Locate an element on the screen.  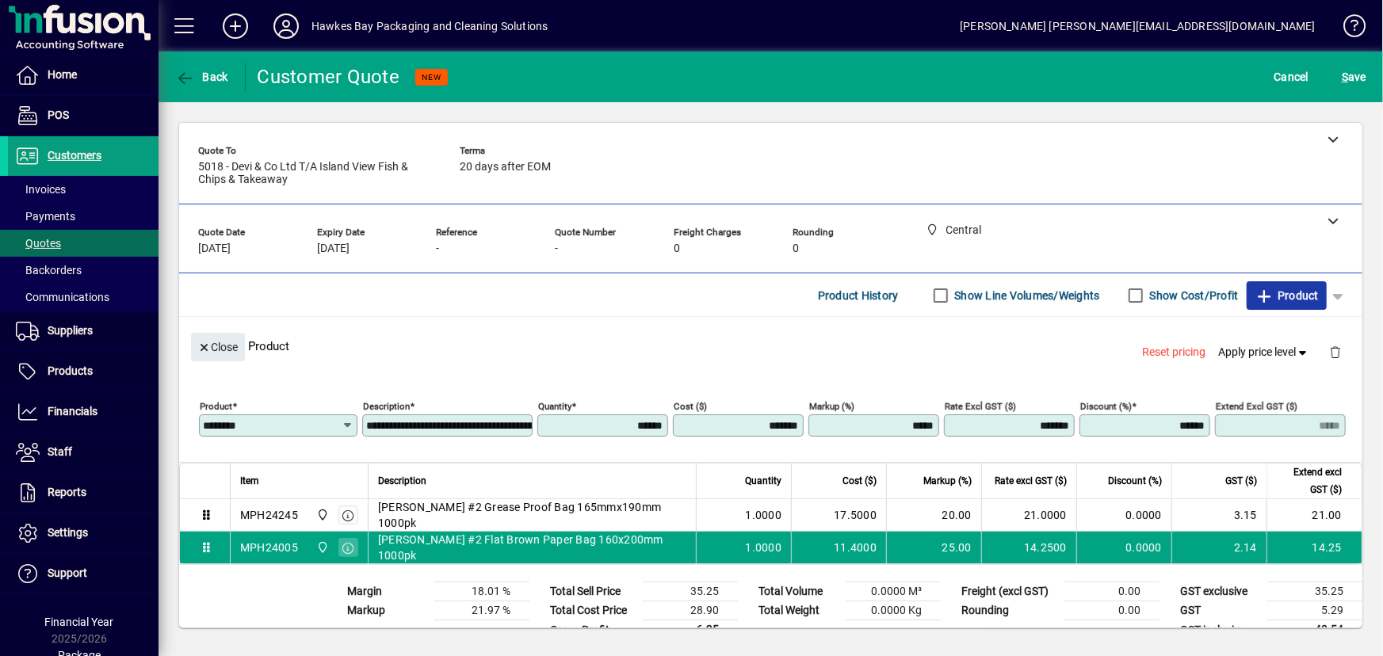
button: Back is located at coordinates (201, 77).